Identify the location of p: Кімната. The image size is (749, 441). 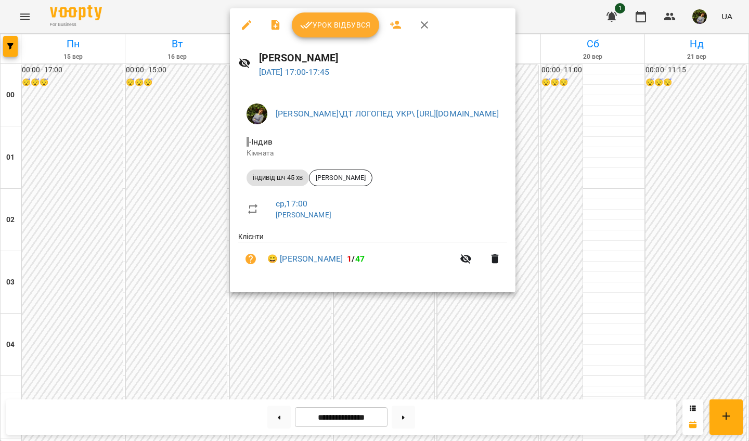
(373, 153).